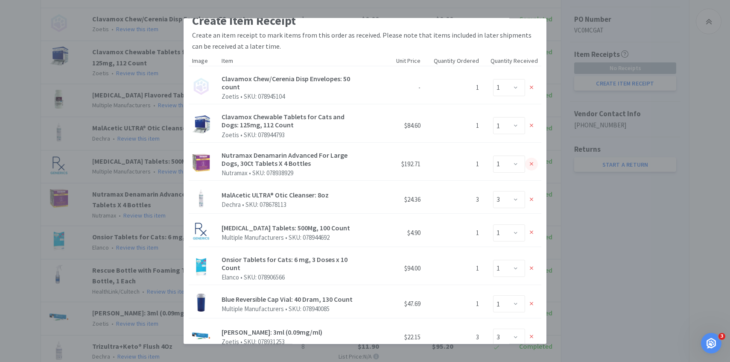 The image size is (730, 362). I want to click on p: Elanco SKU: 078906566, so click(292, 277).